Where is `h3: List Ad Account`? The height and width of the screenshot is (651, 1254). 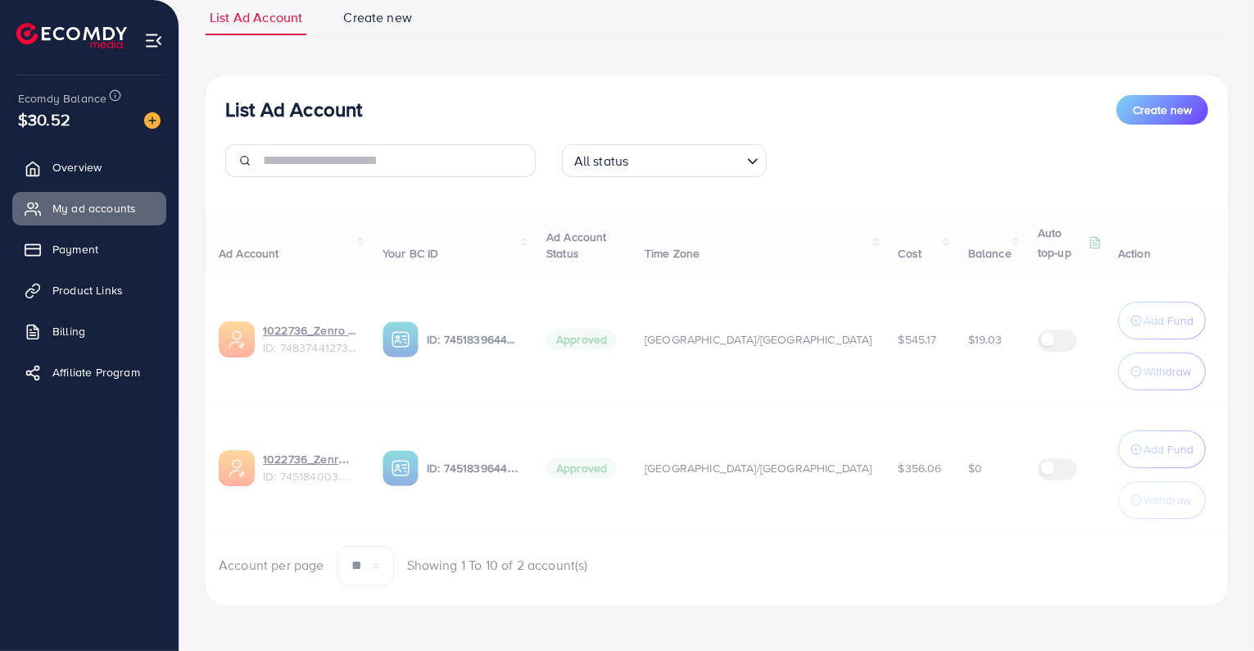 h3: List Ad Account is located at coordinates (293, 109).